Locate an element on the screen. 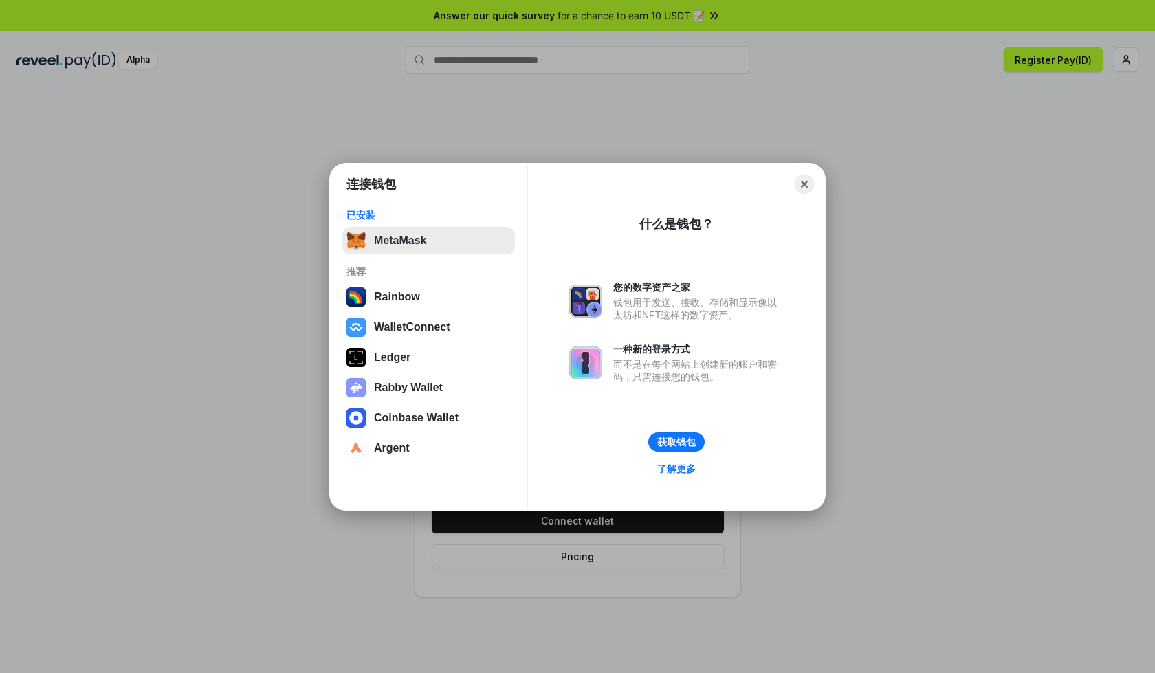 The width and height of the screenshot is (1155, 673). button: MetaMask is located at coordinates (428, 241).